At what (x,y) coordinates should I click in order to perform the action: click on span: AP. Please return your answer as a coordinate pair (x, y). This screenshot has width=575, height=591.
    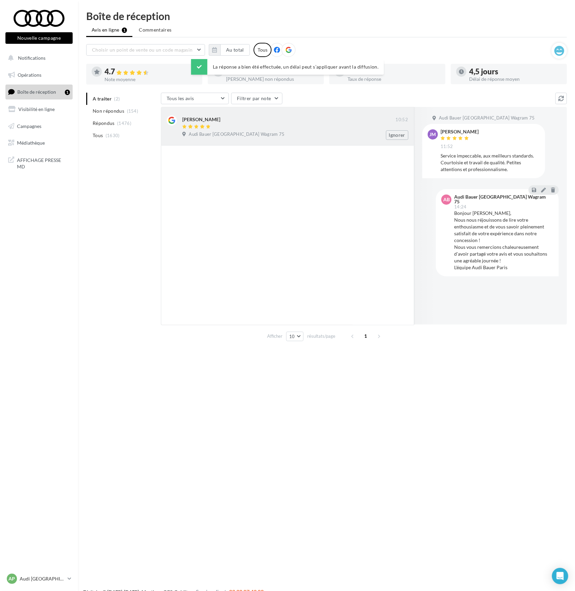
    Looking at the image, I should click on (12, 578).